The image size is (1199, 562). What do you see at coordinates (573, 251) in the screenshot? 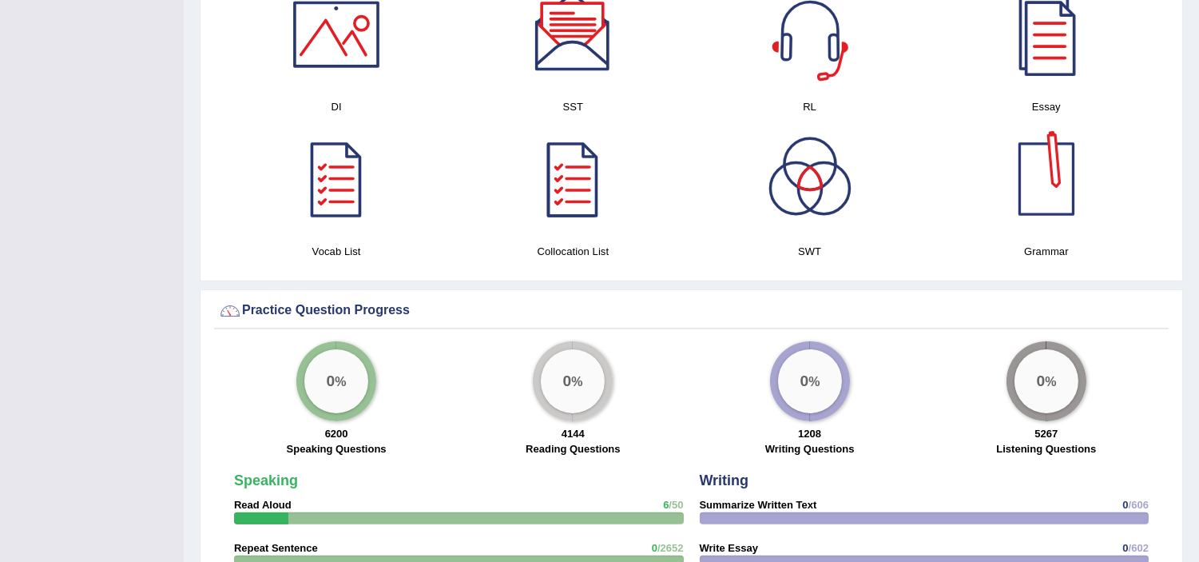
I see `h4: Collocation List` at bounding box center [573, 251].